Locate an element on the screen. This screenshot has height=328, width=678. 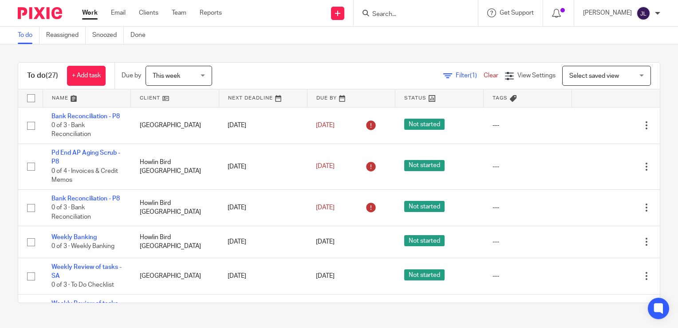
span: Tags is located at coordinates (500, 98).